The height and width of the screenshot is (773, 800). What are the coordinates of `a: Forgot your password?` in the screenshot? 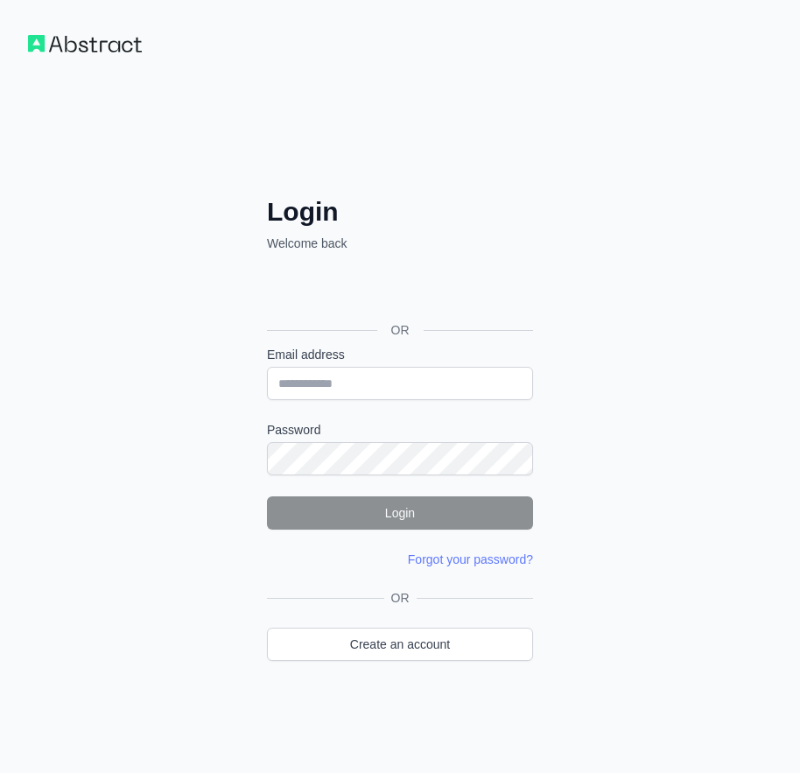 It's located at (470, 560).